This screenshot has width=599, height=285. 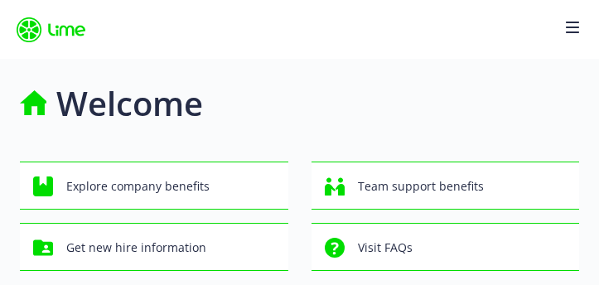 What do you see at coordinates (446, 186) in the screenshot?
I see `button: Team support benefits` at bounding box center [446, 186].